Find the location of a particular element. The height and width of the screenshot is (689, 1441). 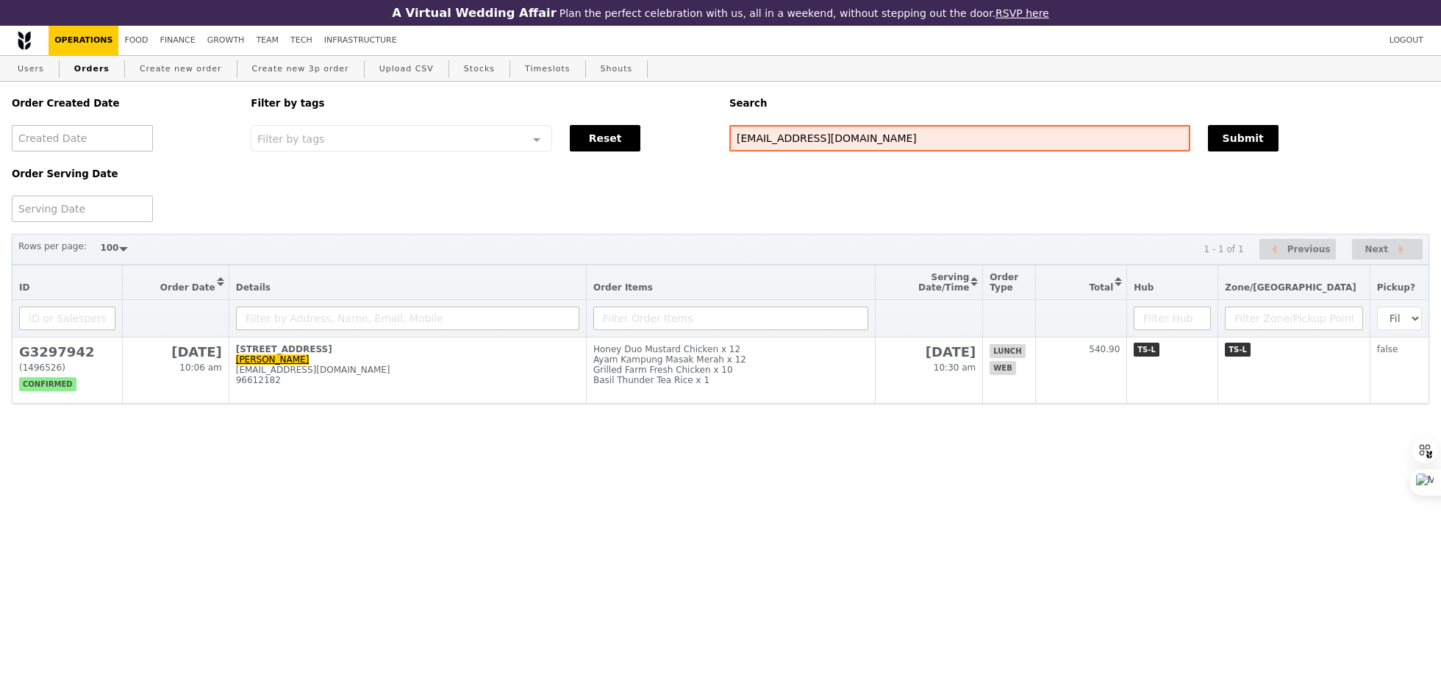

img: Grain logo is located at coordinates (24, 40).